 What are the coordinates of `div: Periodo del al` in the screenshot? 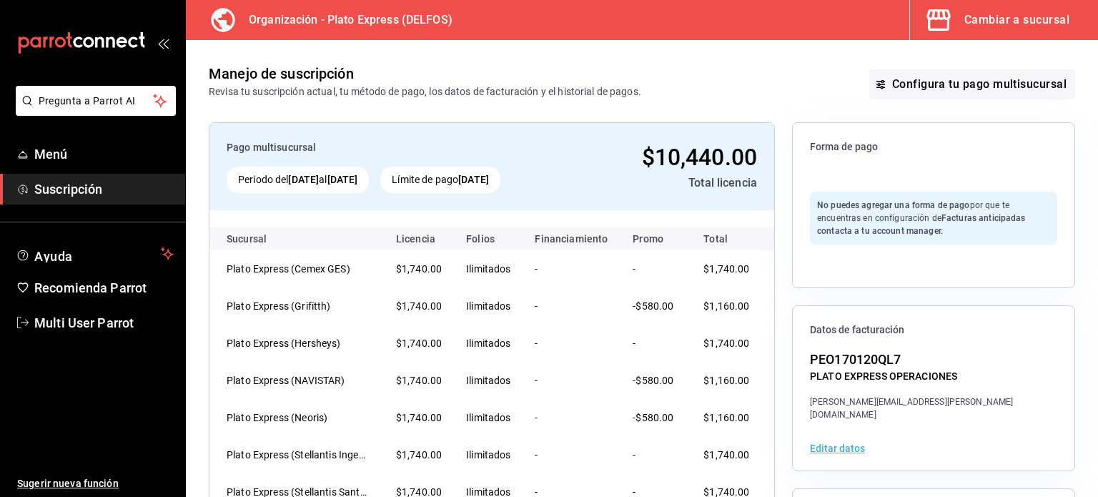 It's located at (297, 180).